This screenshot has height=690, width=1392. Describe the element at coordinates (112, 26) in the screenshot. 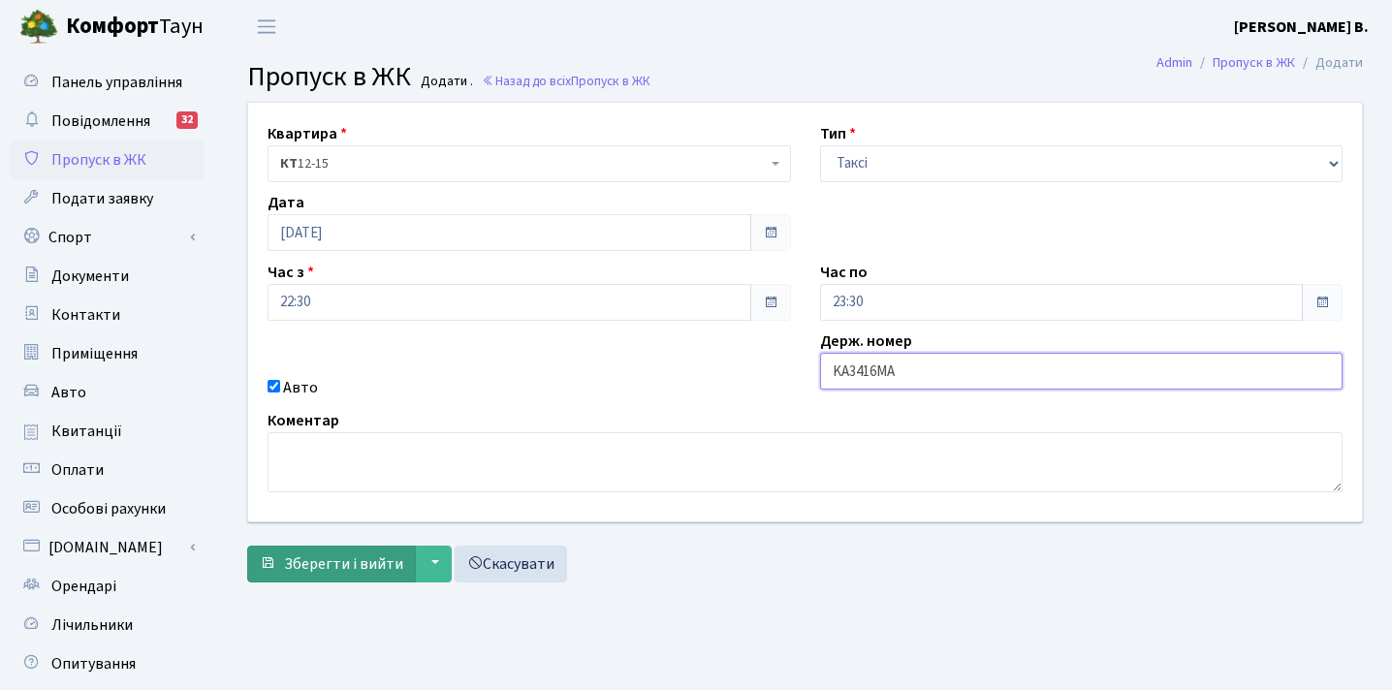

I see `b: Комфорт` at that location.